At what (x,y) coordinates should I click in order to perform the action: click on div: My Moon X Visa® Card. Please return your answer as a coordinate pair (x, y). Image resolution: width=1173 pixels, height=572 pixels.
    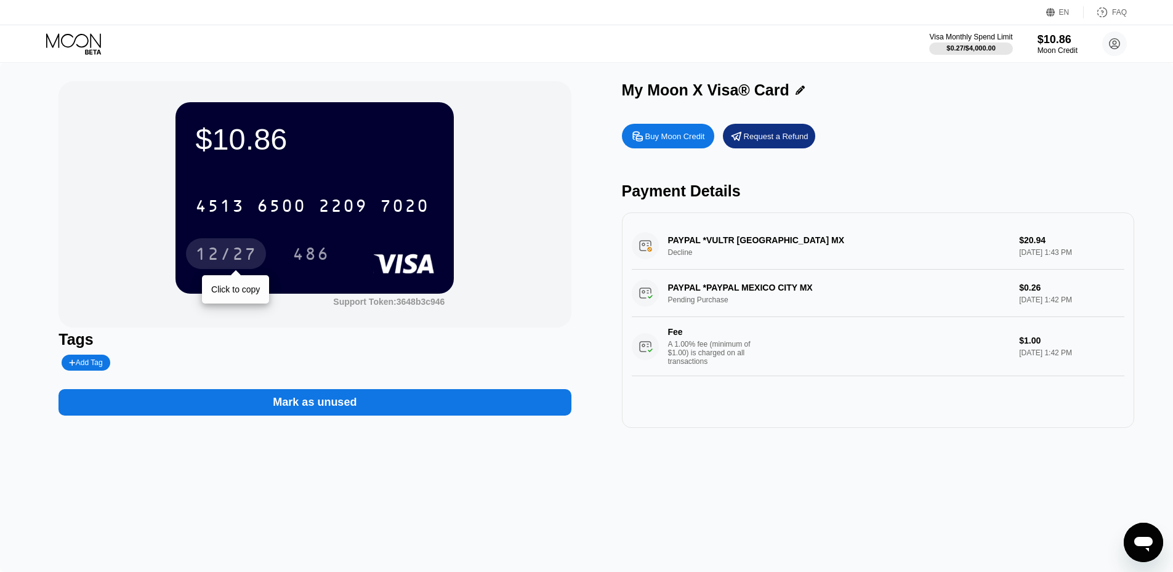
    Looking at the image, I should click on (706, 90).